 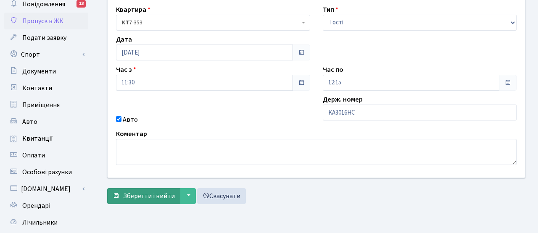 What do you see at coordinates (37, 139) in the screenshot?
I see `span: Квитанції` at bounding box center [37, 139].